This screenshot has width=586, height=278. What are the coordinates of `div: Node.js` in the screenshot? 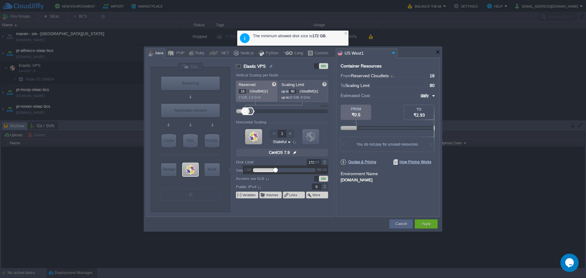 It's located at (246, 53).